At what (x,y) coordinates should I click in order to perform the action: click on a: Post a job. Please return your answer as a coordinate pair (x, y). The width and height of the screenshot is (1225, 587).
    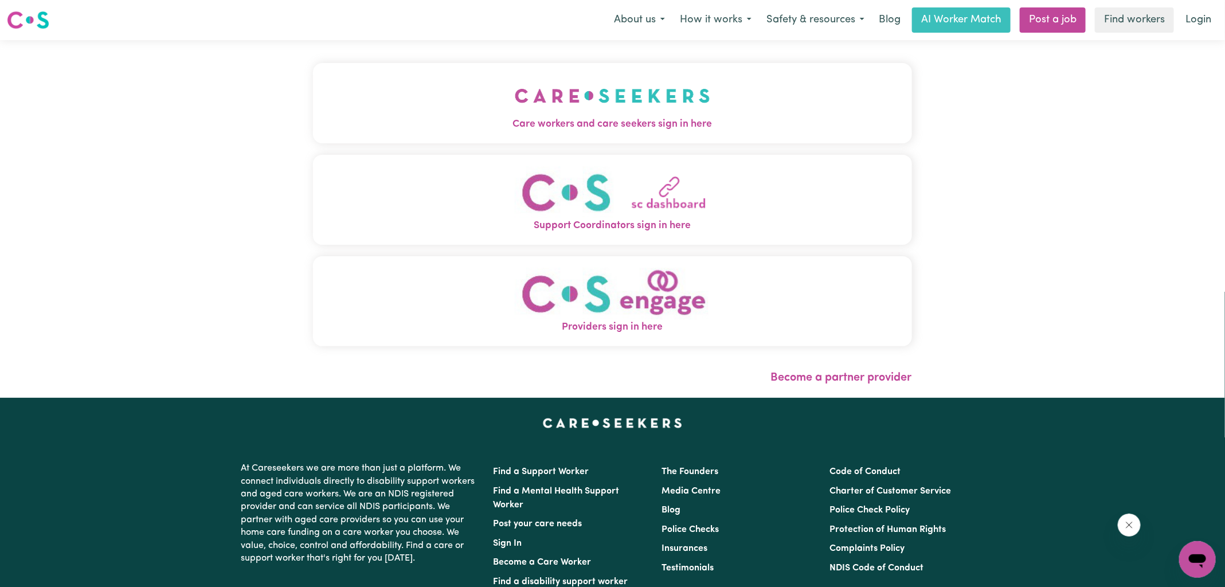
    Looking at the image, I should click on (1053, 20).